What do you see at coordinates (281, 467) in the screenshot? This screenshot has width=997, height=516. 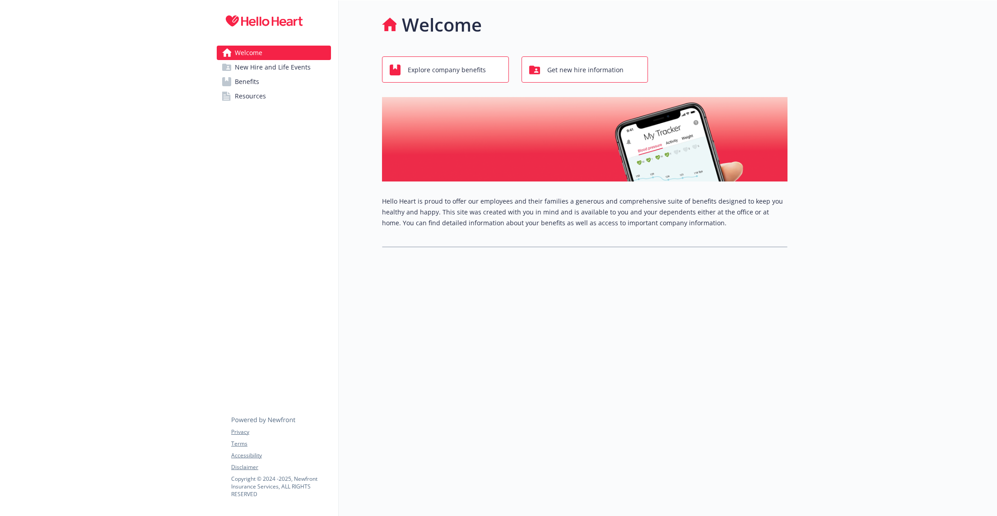 I see `a: Disclaimer` at bounding box center [281, 467].